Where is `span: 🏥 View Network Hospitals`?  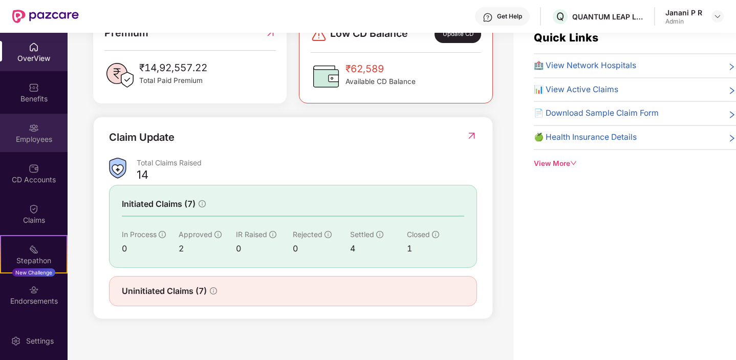 span: 🏥 View Network Hospitals is located at coordinates (585, 65).